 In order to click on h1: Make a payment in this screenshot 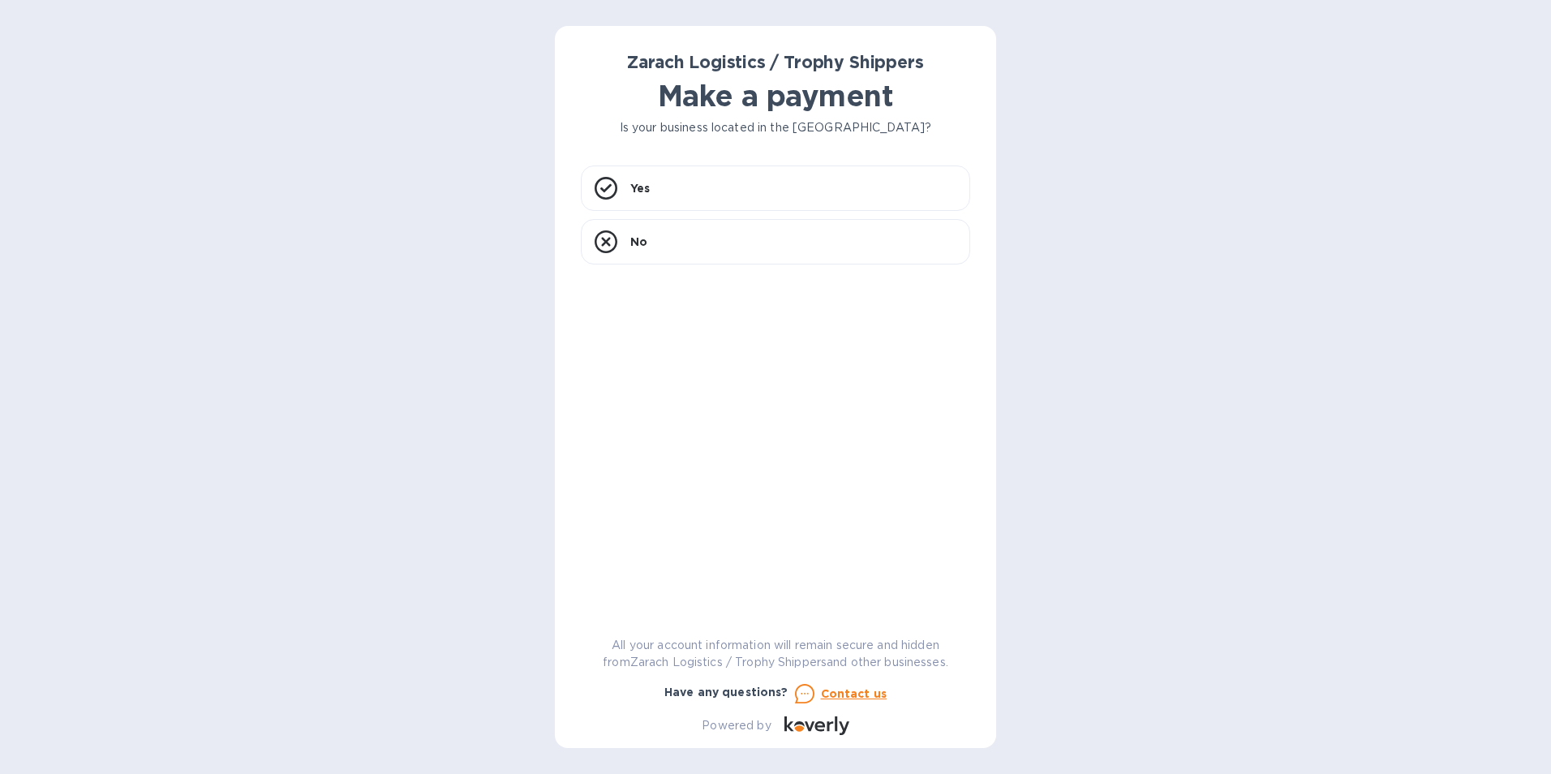, I will do `click(775, 96)`.